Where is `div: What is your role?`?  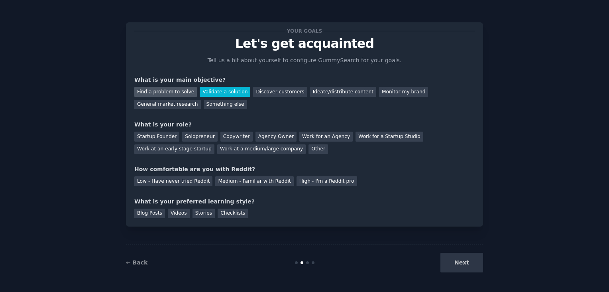
div: What is your role? is located at coordinates (305, 124).